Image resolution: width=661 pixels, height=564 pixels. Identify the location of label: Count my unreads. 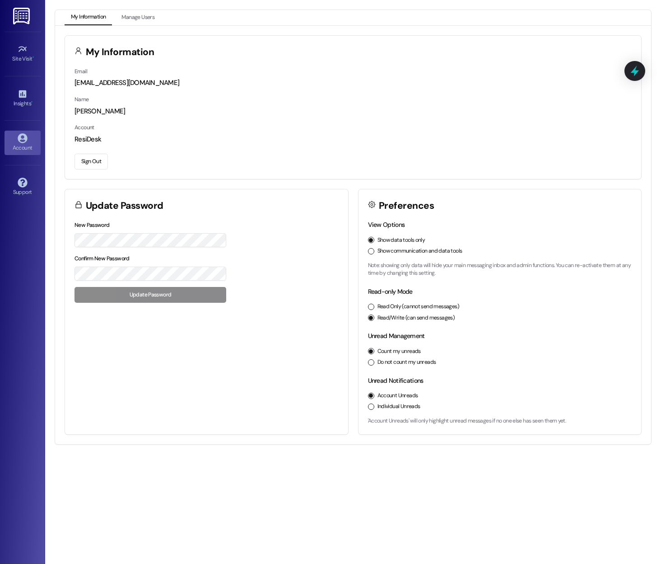
(399, 351).